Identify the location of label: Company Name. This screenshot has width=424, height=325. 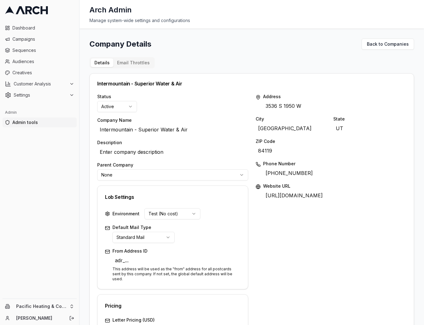
(173, 120).